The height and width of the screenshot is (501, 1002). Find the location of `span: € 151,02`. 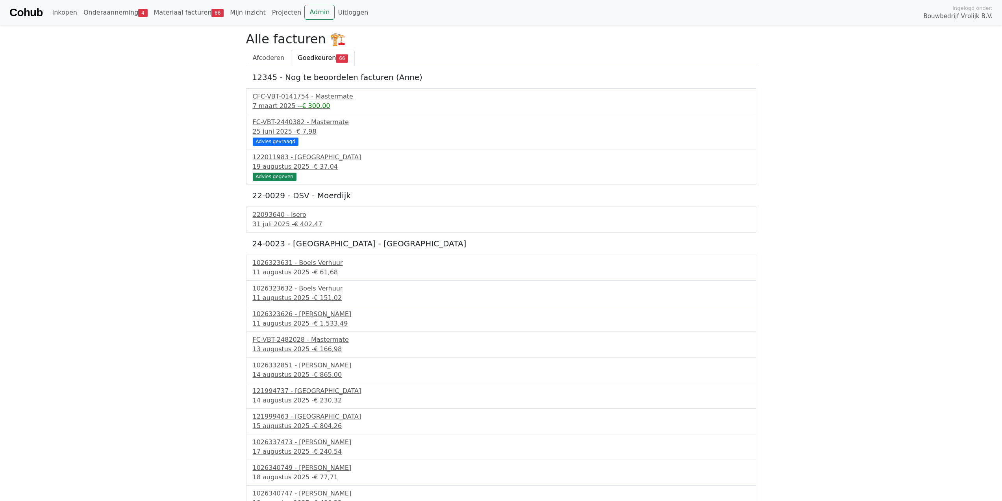

span: € 151,02 is located at coordinates (328, 297).